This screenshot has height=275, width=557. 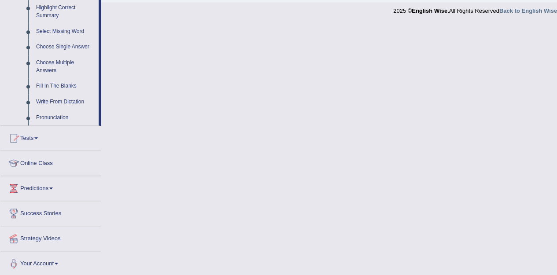 What do you see at coordinates (65, 86) in the screenshot?
I see `a: Fill In The Blanks` at bounding box center [65, 86].